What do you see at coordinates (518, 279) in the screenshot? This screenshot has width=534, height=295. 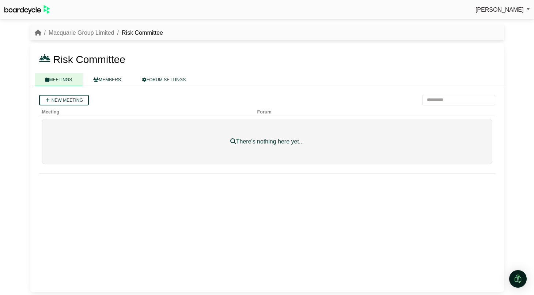 I see `div: Open Intercom Messenger` at bounding box center [518, 279].